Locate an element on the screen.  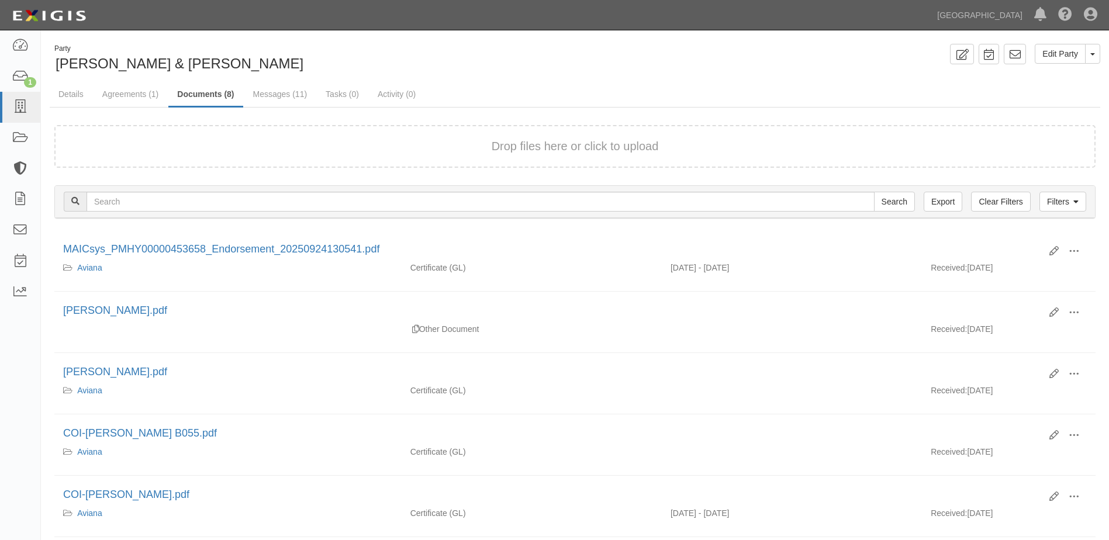
a: Edit Party is located at coordinates (1060, 54).